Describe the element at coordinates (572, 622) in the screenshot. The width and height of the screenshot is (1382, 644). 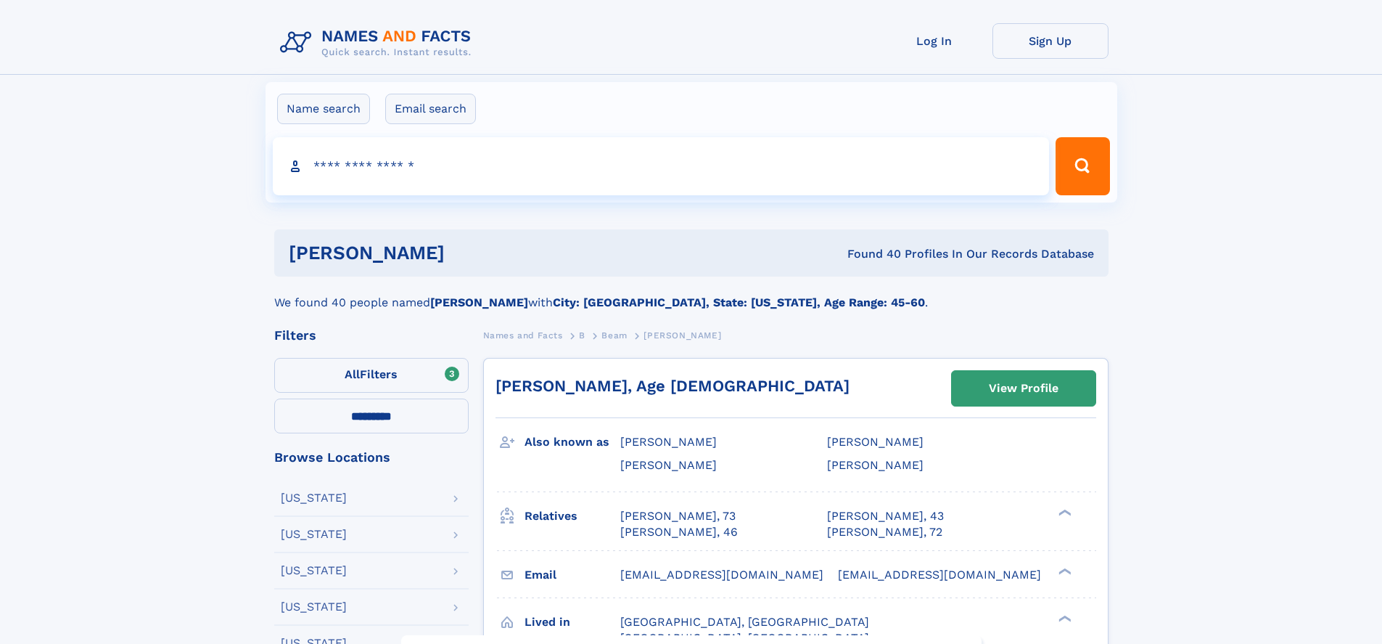
I see `h3: Lived in` at that location.